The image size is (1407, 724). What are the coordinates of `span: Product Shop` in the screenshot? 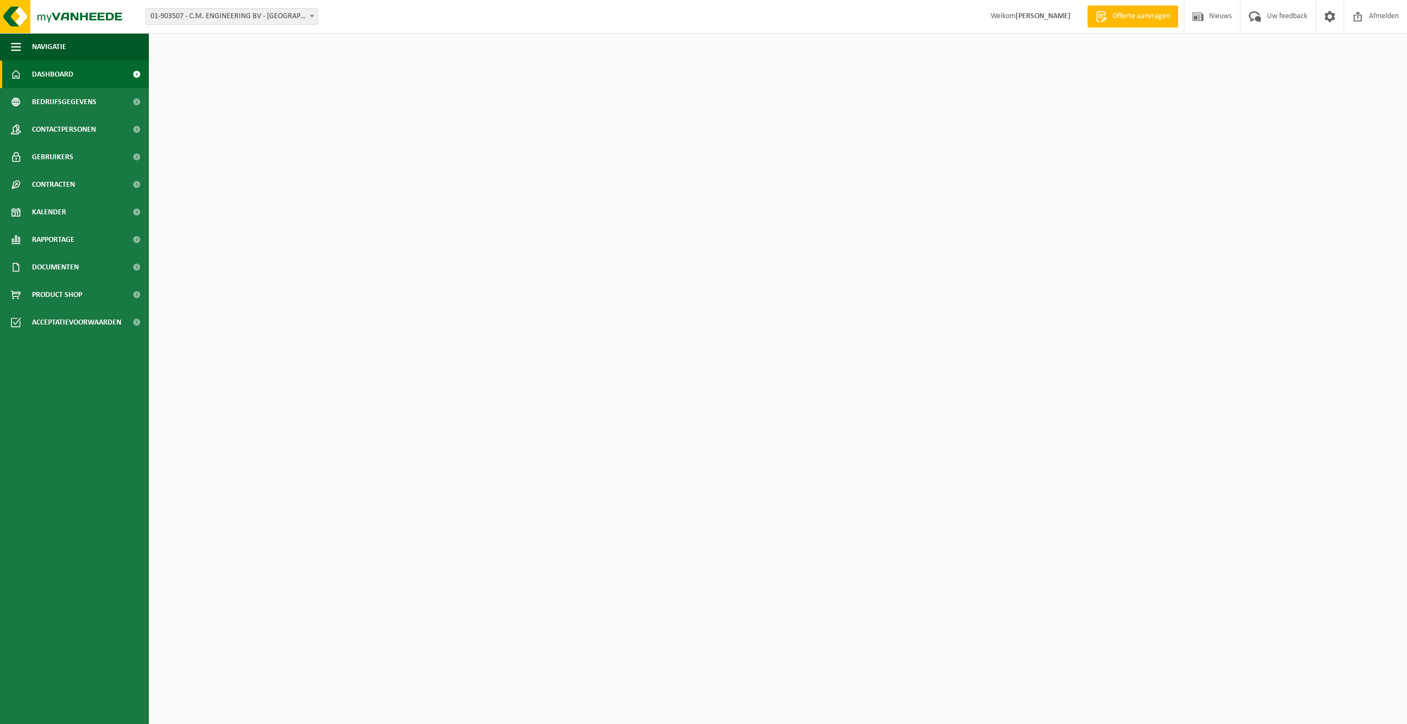 It's located at (57, 295).